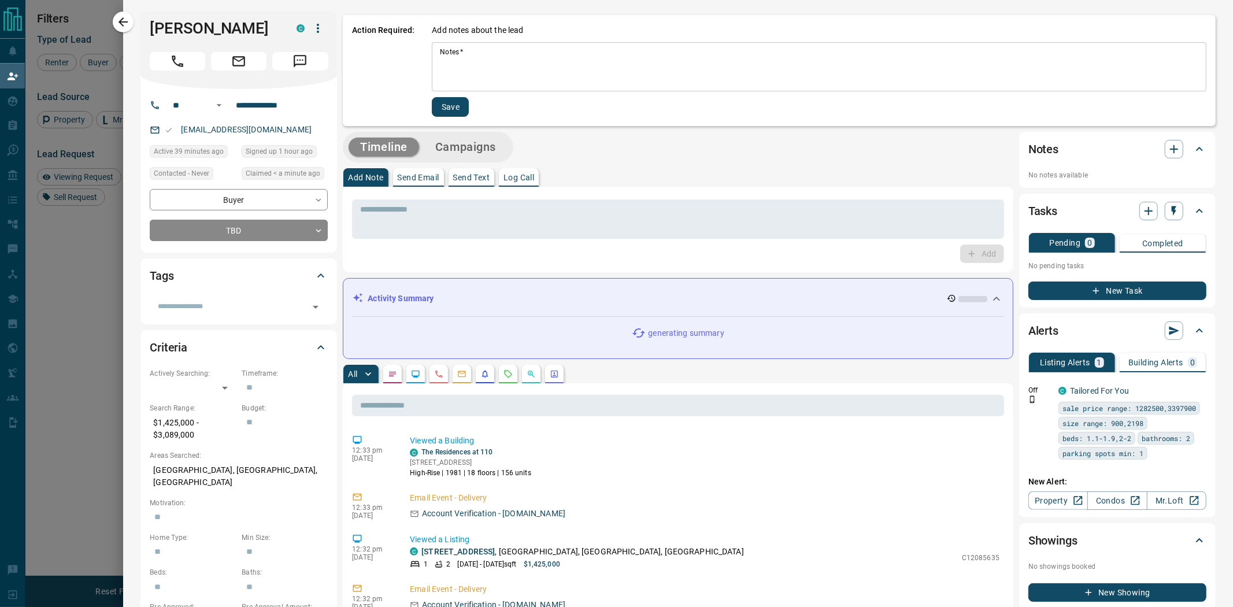  Describe the element at coordinates (418, 177) in the screenshot. I see `p: Send Email` at that location.